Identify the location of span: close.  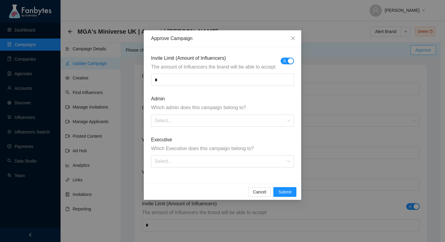
(293, 38).